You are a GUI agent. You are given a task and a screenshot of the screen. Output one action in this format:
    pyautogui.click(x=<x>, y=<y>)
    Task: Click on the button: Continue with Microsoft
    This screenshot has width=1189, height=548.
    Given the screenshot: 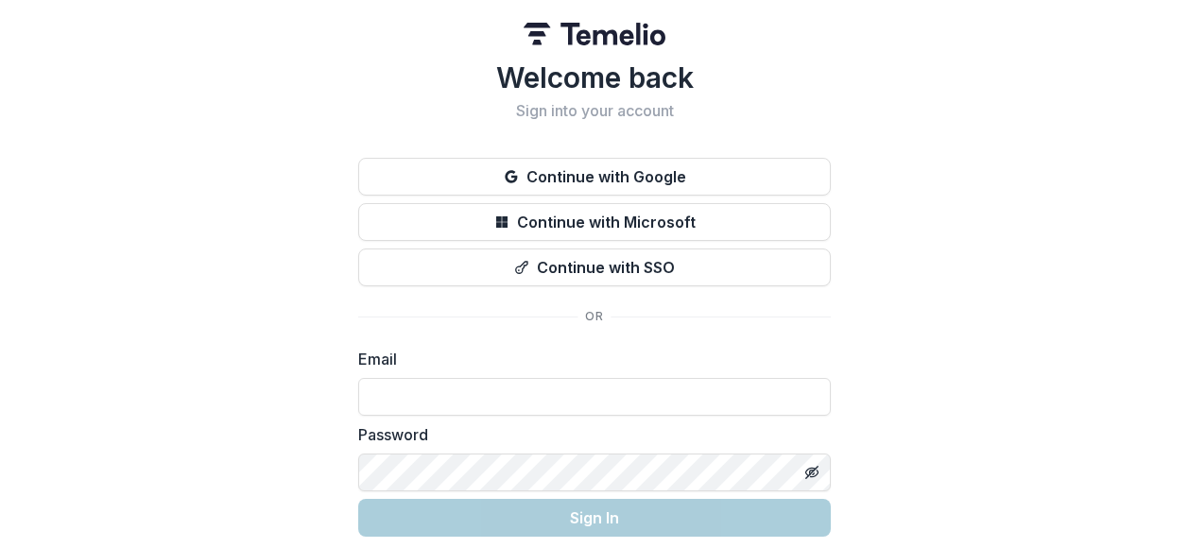 What is the action you would take?
    pyautogui.click(x=594, y=222)
    